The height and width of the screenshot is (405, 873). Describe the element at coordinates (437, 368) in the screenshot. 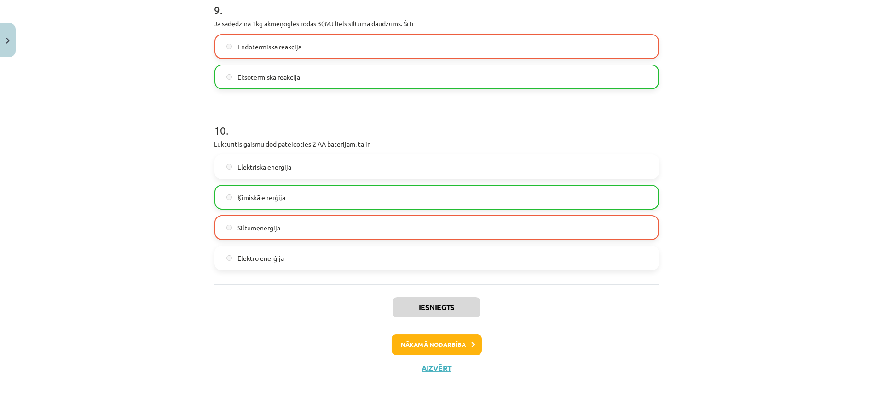

I see `button: Aizvērt` at that location.